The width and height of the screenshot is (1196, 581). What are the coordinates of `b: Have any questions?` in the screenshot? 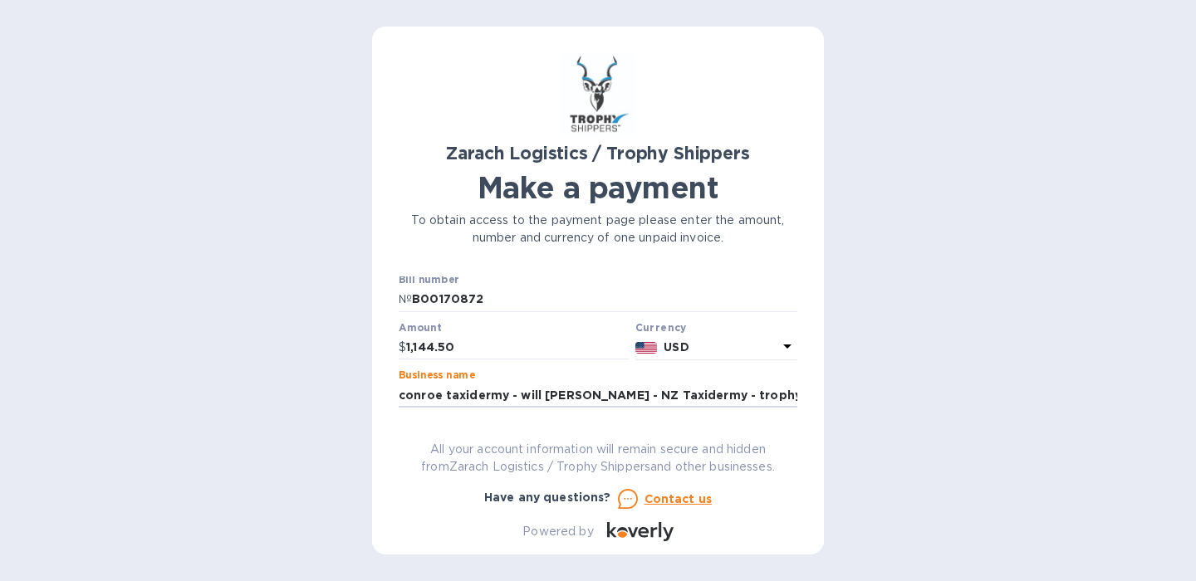 It's located at (547, 497).